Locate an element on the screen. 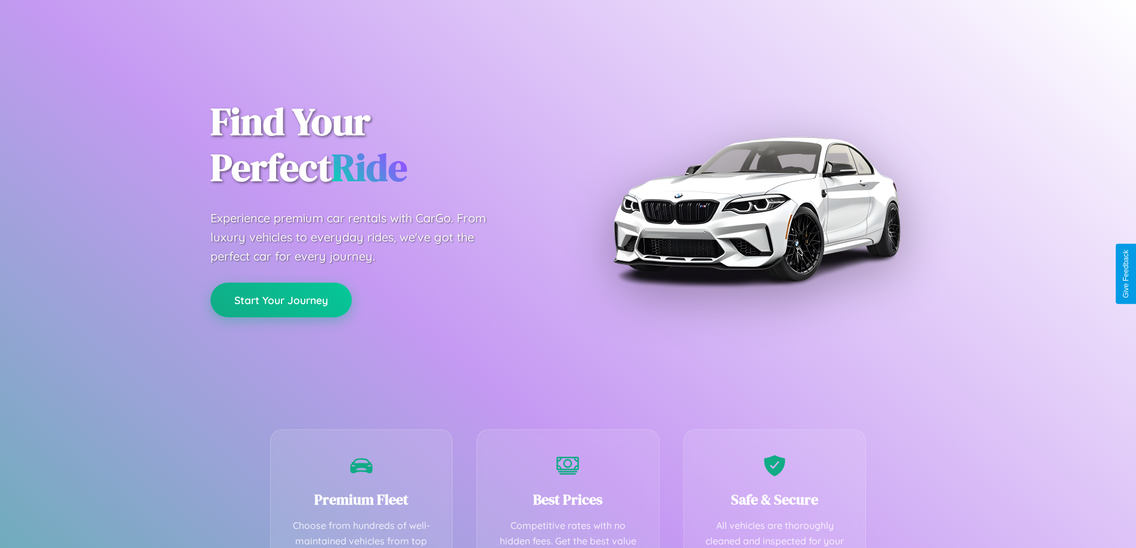  p: Experience premium car rentals with CarGo. From luxury vehicles to everyday rides, we've got the ... is located at coordinates (360, 237).